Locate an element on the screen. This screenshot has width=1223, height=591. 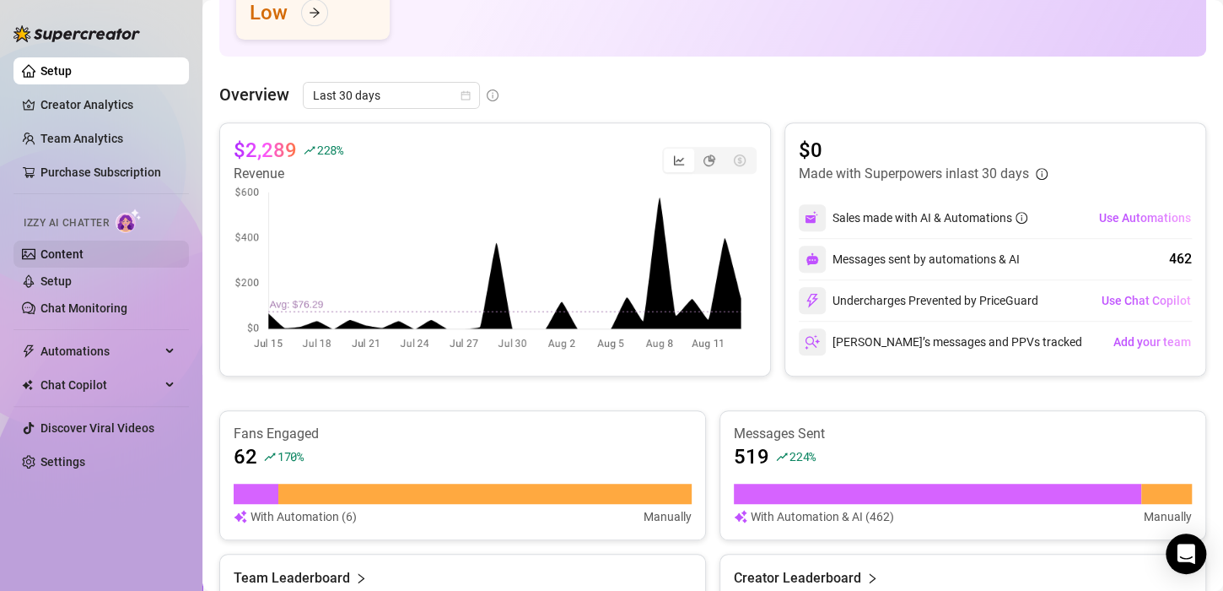
article: Messages Sent is located at coordinates (963, 434).